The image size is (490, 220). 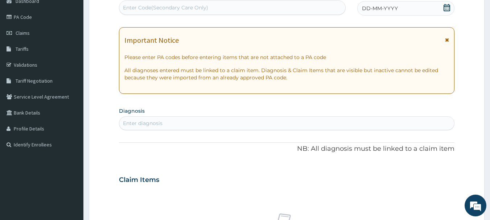 What do you see at coordinates (71, 101) in the screenshot?
I see `span: We're online!` at bounding box center [71, 101].